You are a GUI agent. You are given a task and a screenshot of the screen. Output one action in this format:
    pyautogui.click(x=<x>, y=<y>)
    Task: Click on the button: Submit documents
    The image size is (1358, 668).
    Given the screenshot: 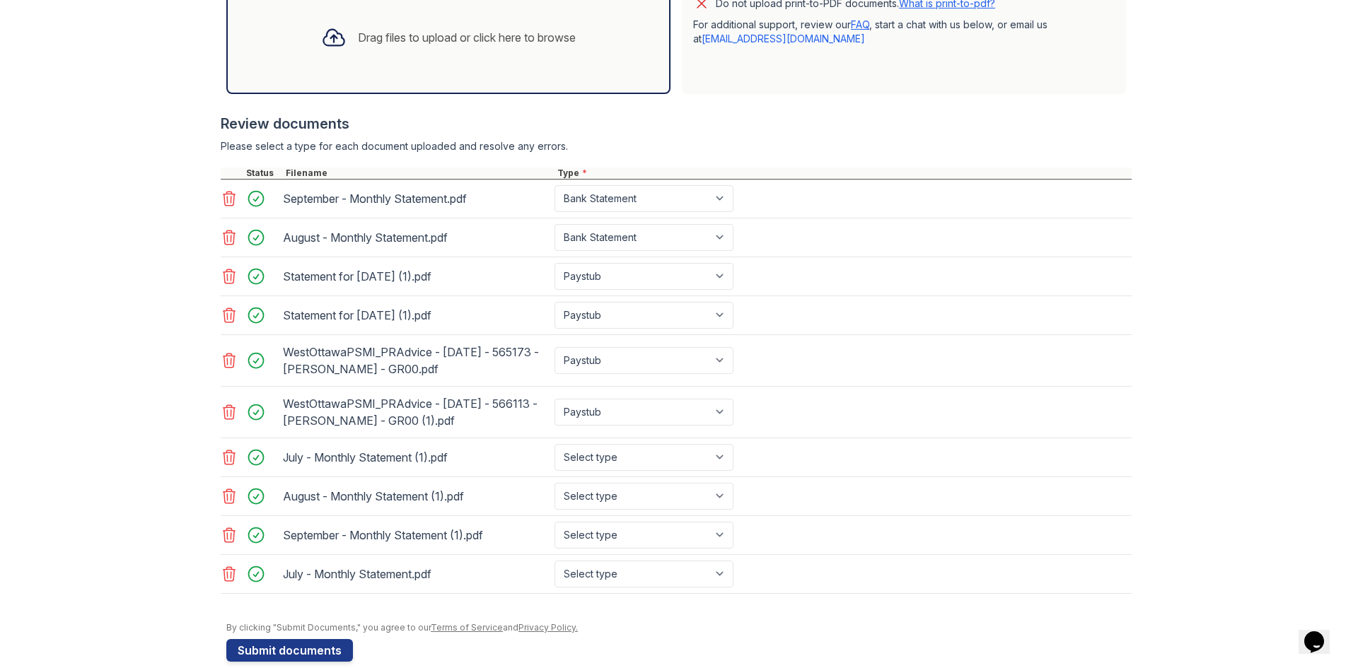 What is the action you would take?
    pyautogui.click(x=289, y=651)
    